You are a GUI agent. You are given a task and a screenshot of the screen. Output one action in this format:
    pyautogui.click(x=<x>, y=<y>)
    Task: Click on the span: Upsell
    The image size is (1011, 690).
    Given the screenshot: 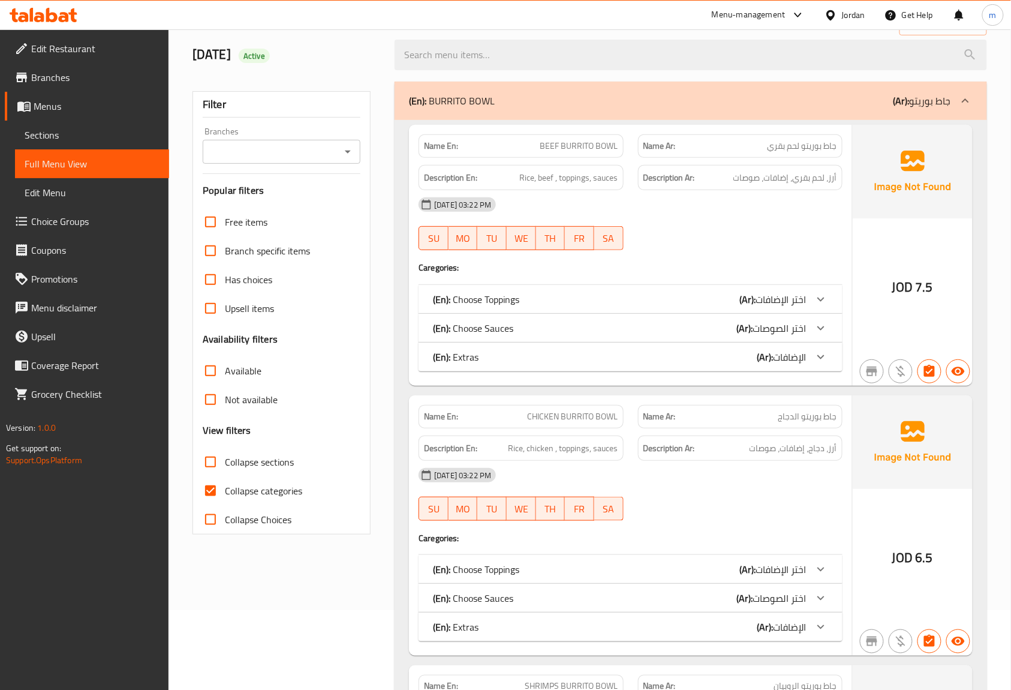 What is the action you would take?
    pyautogui.click(x=95, y=337)
    